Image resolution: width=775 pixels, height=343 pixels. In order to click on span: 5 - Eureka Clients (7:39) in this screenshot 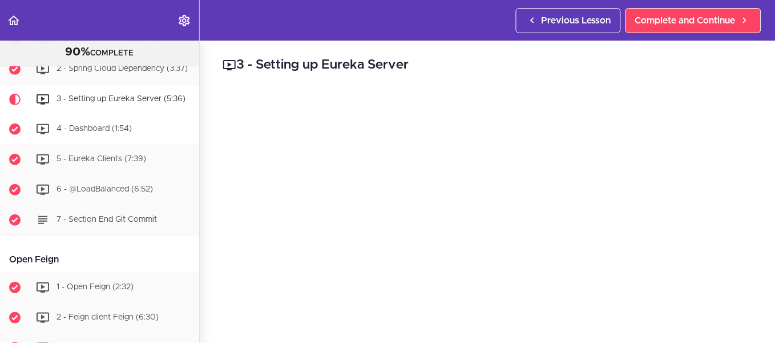, I will do `click(101, 159)`.